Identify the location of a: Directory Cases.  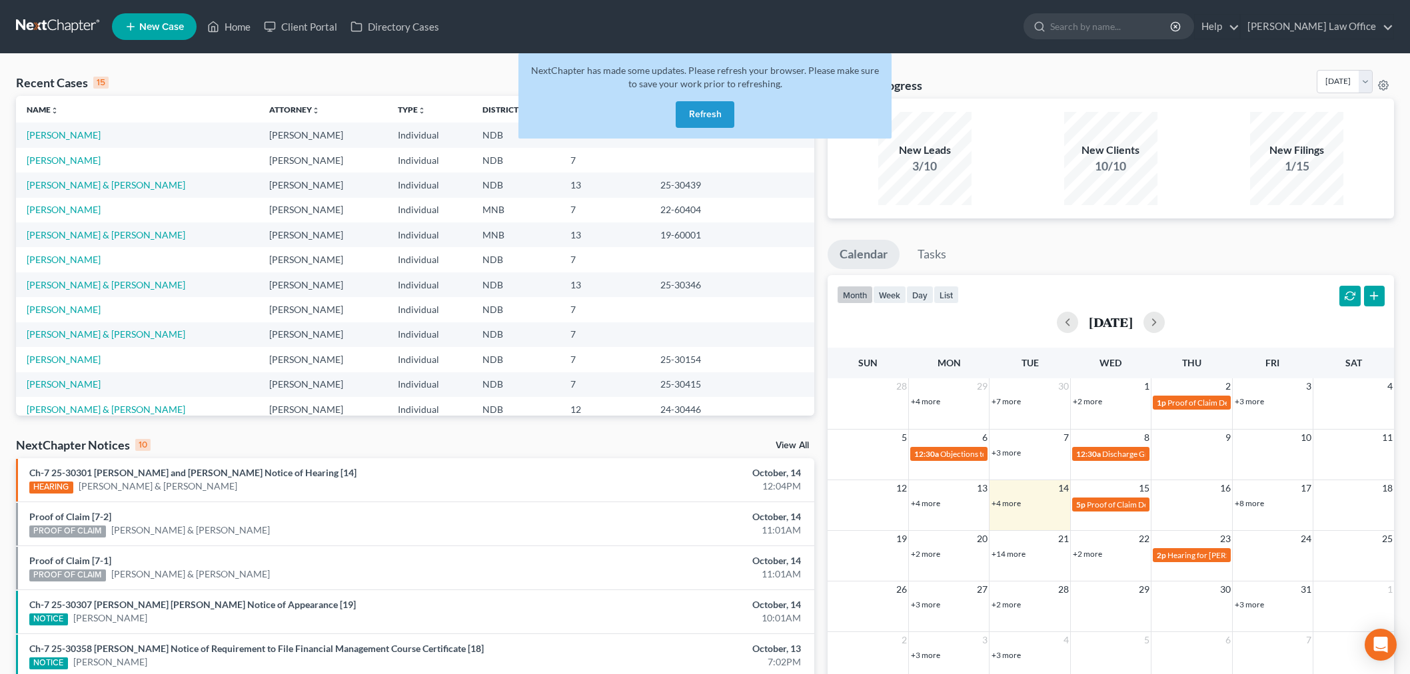
(394, 27).